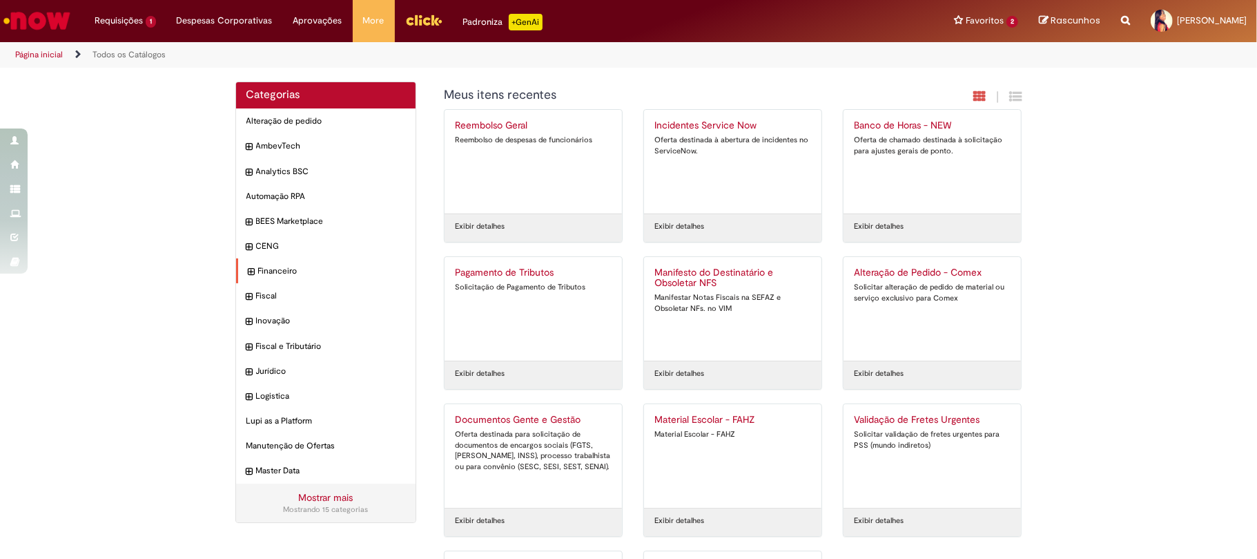 The width and height of the screenshot is (1257, 559). What do you see at coordinates (331, 396) in the screenshot?
I see `span: Logistica` at bounding box center [331, 396].